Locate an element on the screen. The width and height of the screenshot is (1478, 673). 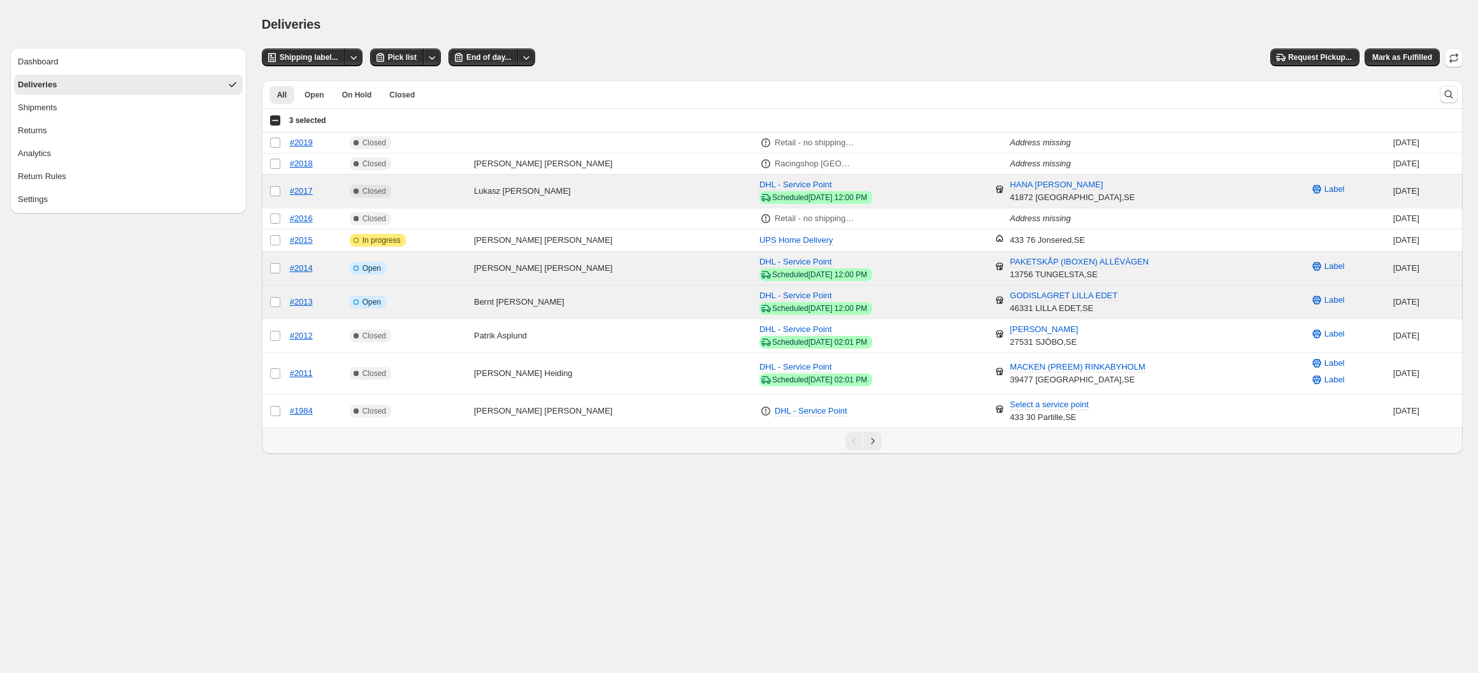
a: #2011 is located at coordinates (301, 373).